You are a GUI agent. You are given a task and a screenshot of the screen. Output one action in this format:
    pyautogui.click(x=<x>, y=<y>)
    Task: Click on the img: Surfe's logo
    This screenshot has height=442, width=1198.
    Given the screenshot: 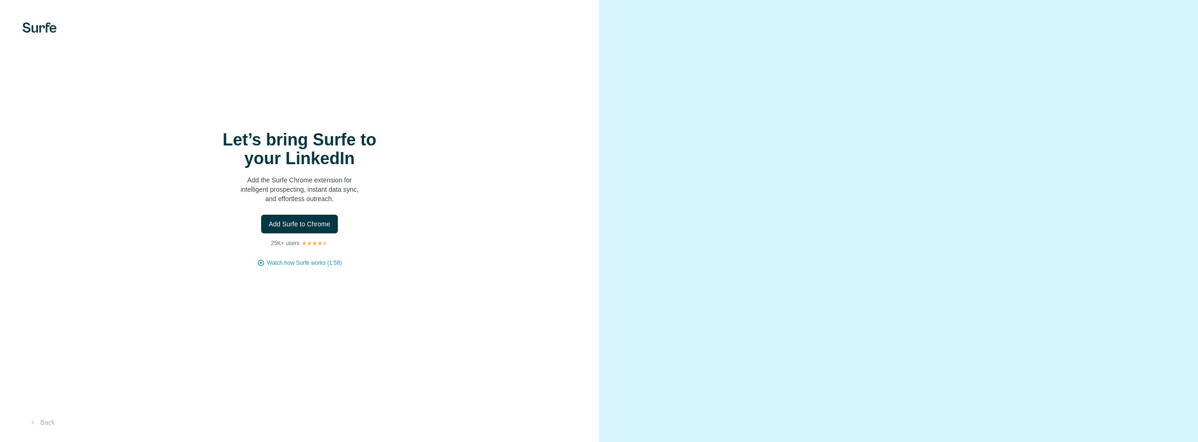 What is the action you would take?
    pyautogui.click(x=39, y=28)
    